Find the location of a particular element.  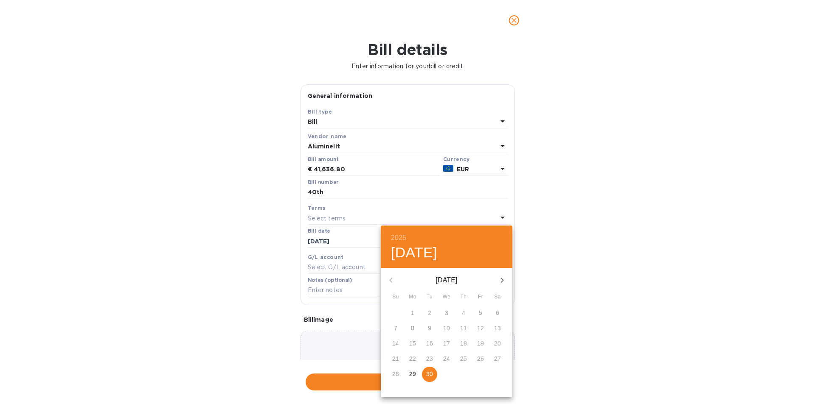

button: 29 is located at coordinates (412, 375).